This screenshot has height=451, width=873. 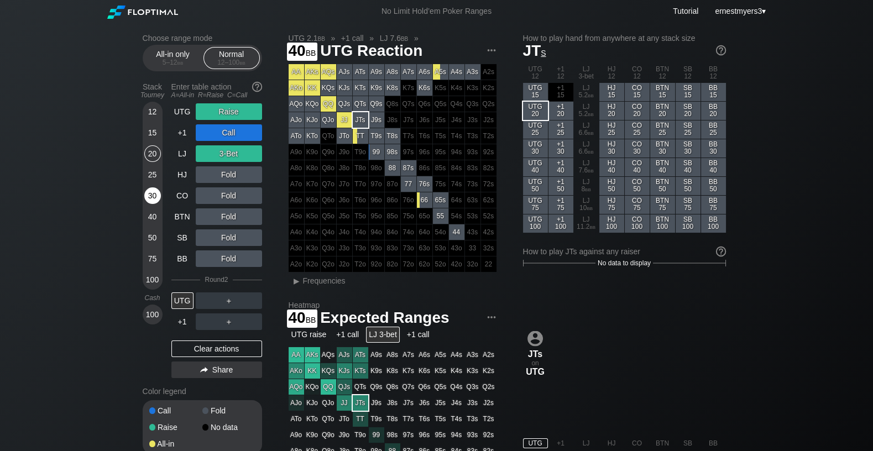 What do you see at coordinates (561, 186) in the screenshot?
I see `div: +1 50` at bounding box center [561, 186].